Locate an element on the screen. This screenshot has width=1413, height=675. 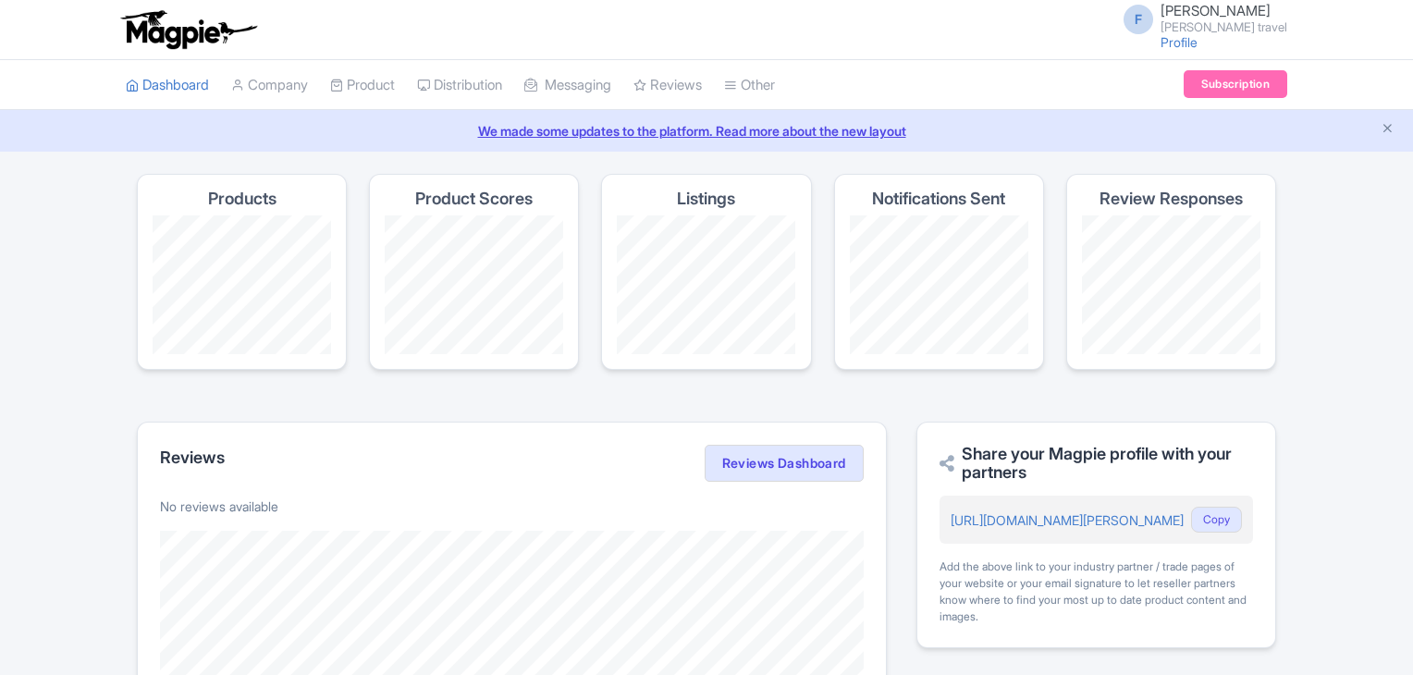
h4: Notifications Sent is located at coordinates (939, 199).